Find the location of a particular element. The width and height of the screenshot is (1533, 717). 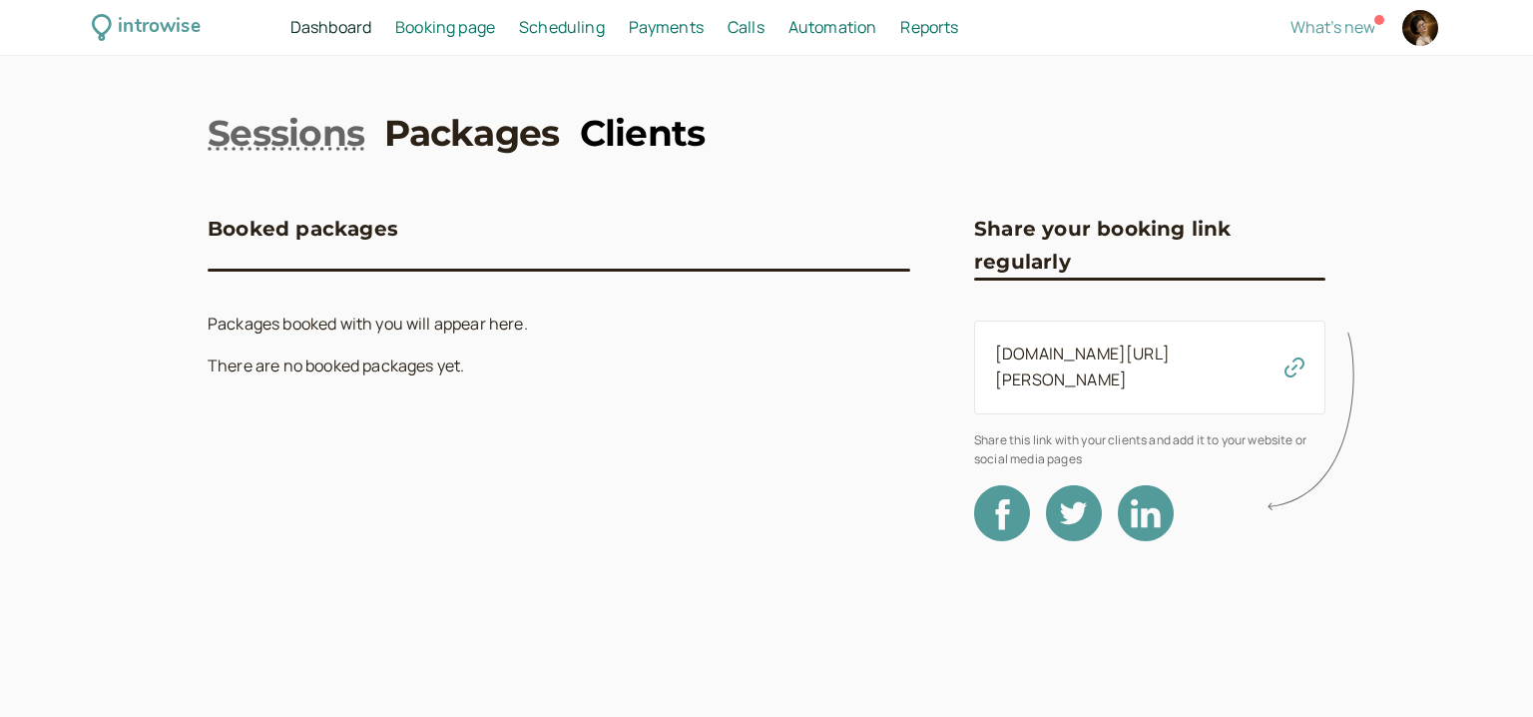

h3: Booked packages is located at coordinates (302, 229).